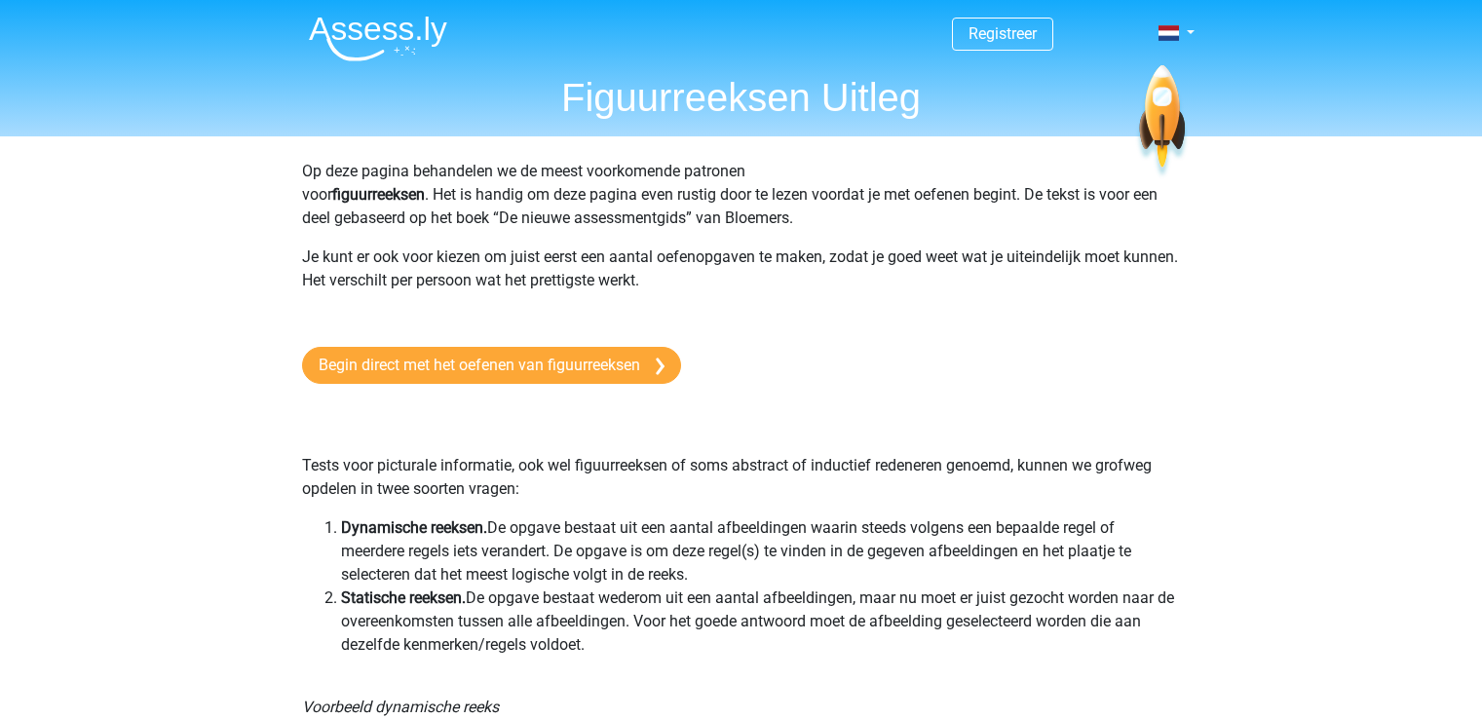  I want to click on b: Dynamische reeksen., so click(414, 527).